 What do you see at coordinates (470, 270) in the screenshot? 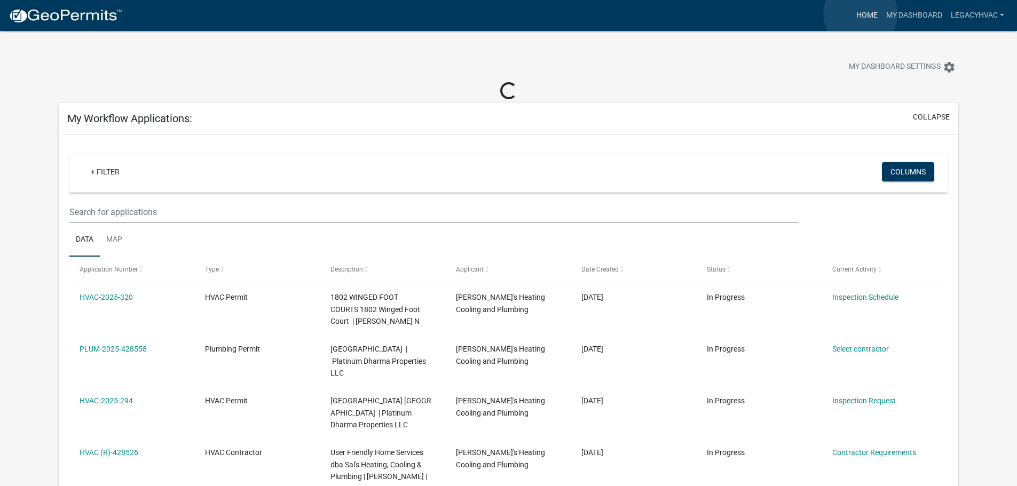
I see `span: Applicant` at bounding box center [470, 270].